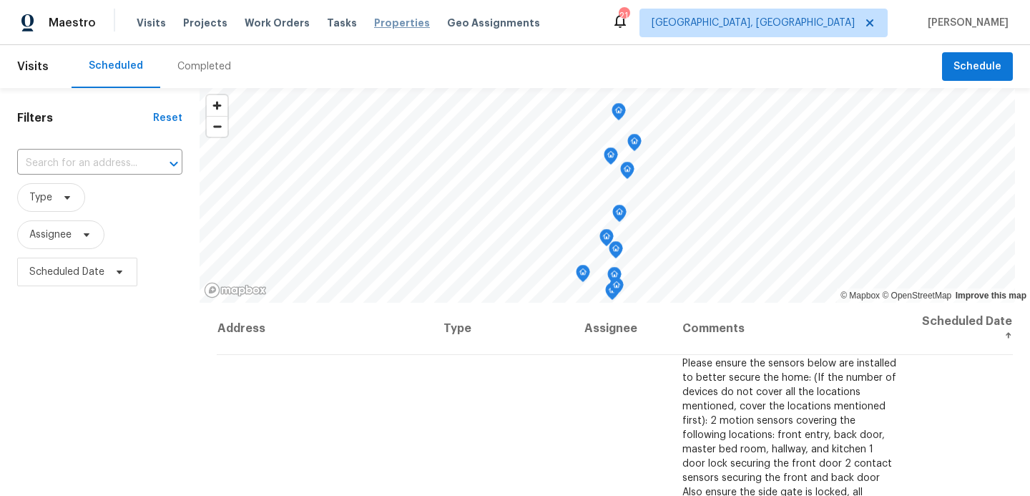 Image resolution: width=1030 pixels, height=496 pixels. Describe the element at coordinates (624, 16) in the screenshot. I see `div: 21` at that location.